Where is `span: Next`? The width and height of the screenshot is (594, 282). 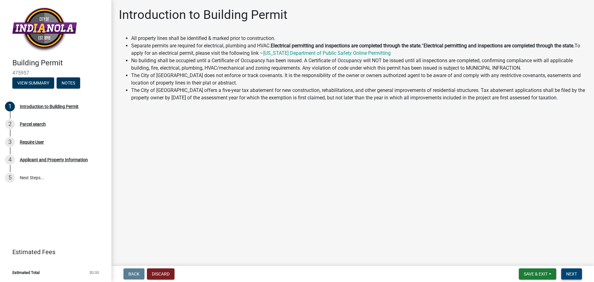 span: Next is located at coordinates (571, 274).